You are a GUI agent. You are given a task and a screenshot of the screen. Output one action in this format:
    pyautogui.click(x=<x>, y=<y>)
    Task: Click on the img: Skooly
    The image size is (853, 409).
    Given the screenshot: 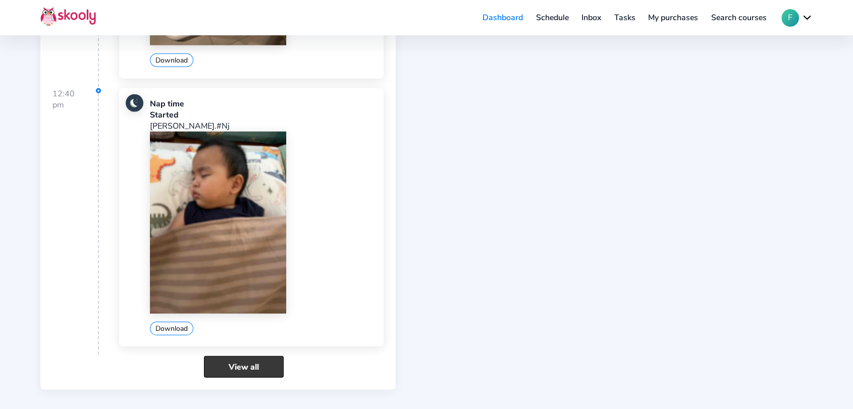 What is the action you would take?
    pyautogui.click(x=68, y=16)
    